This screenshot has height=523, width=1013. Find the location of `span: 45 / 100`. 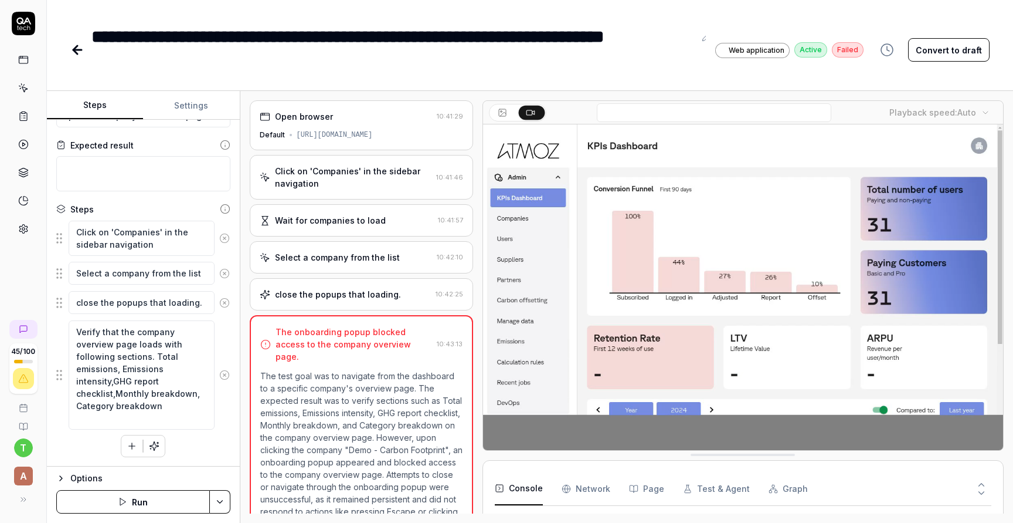

span: 45 / 100 is located at coordinates (23, 351).